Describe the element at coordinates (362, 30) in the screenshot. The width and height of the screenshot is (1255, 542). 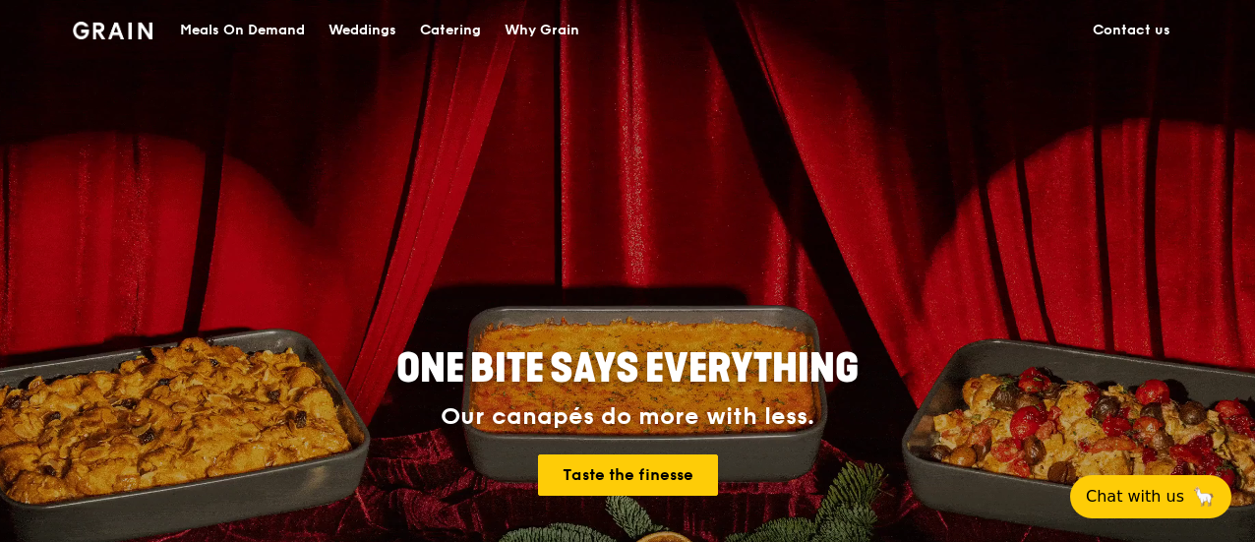
I see `div: Weddings` at that location.